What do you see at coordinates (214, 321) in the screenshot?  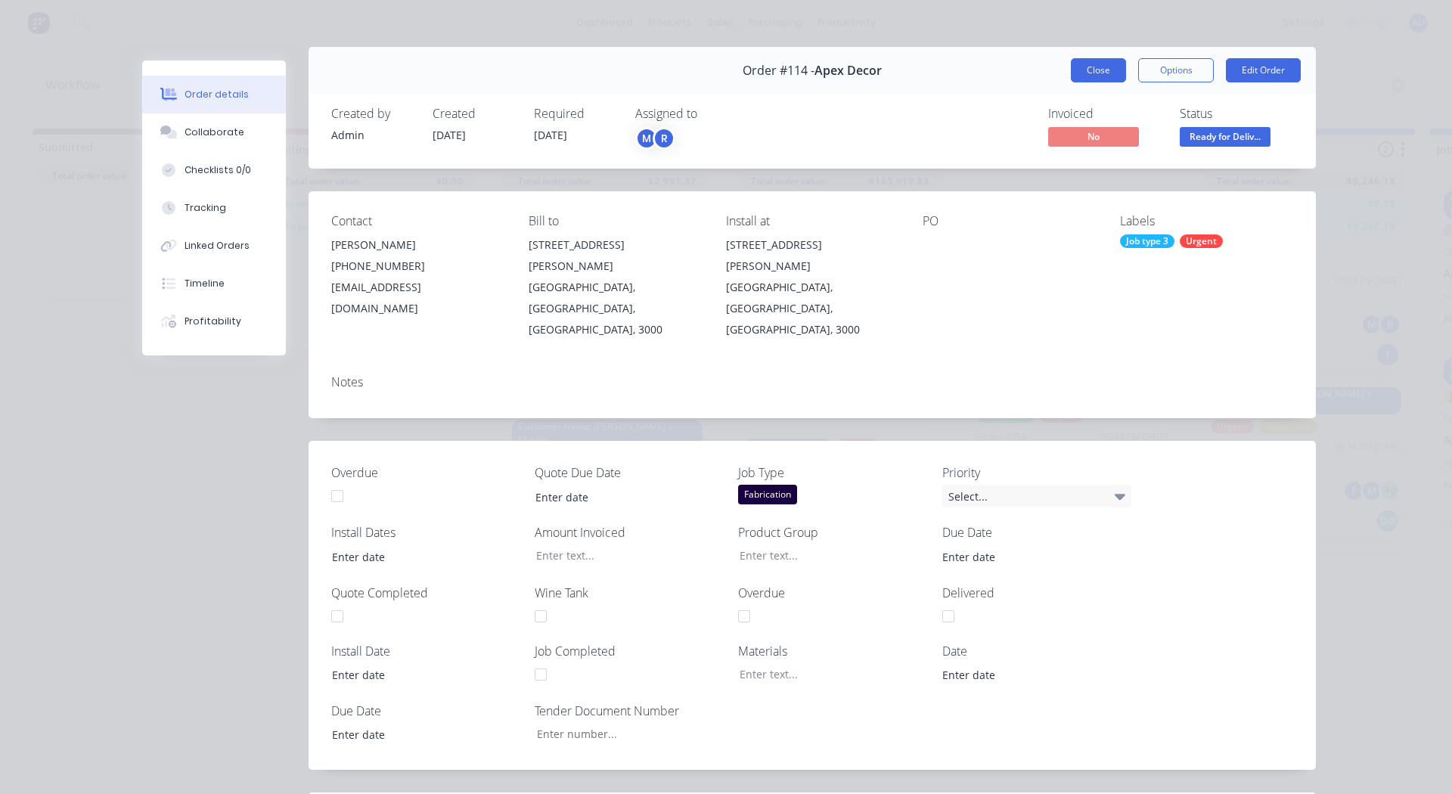 I see `button: Profitability` at bounding box center [214, 321].